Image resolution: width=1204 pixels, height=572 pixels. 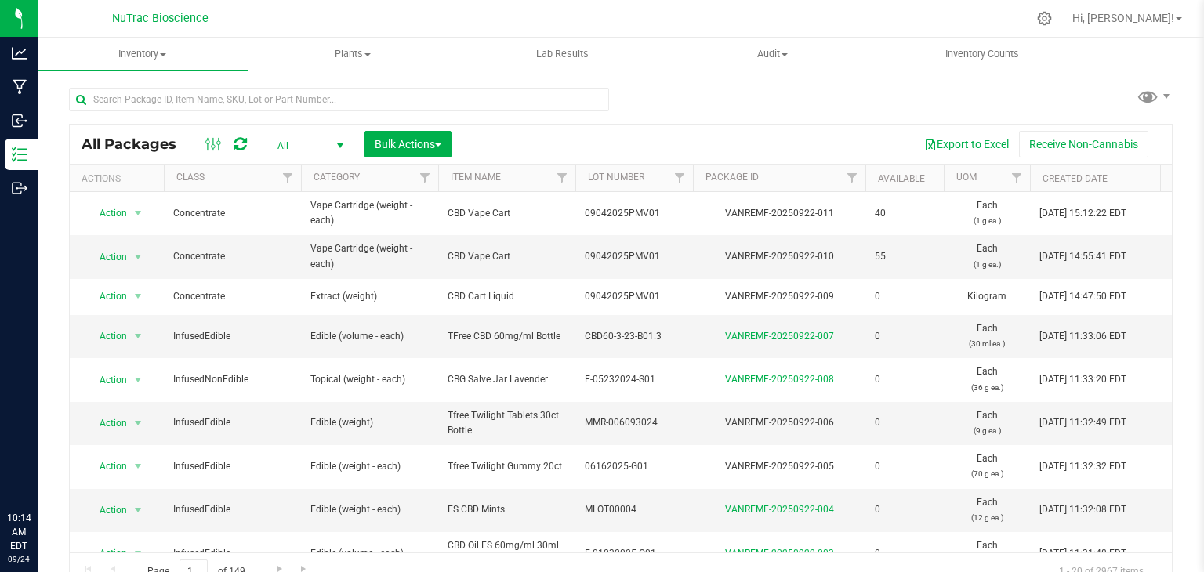 I want to click on span: Inventory Counts, so click(x=982, y=54).